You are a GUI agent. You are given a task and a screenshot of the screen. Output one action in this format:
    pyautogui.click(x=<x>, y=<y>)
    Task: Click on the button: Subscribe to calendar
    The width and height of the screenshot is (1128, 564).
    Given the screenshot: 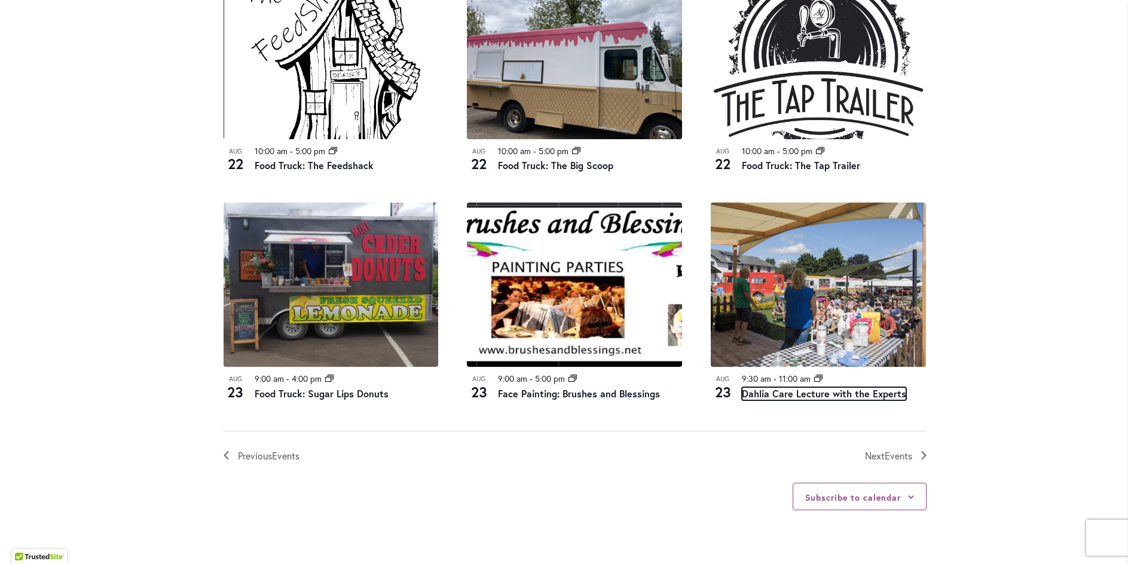 What is the action you would take?
    pyautogui.click(x=853, y=497)
    